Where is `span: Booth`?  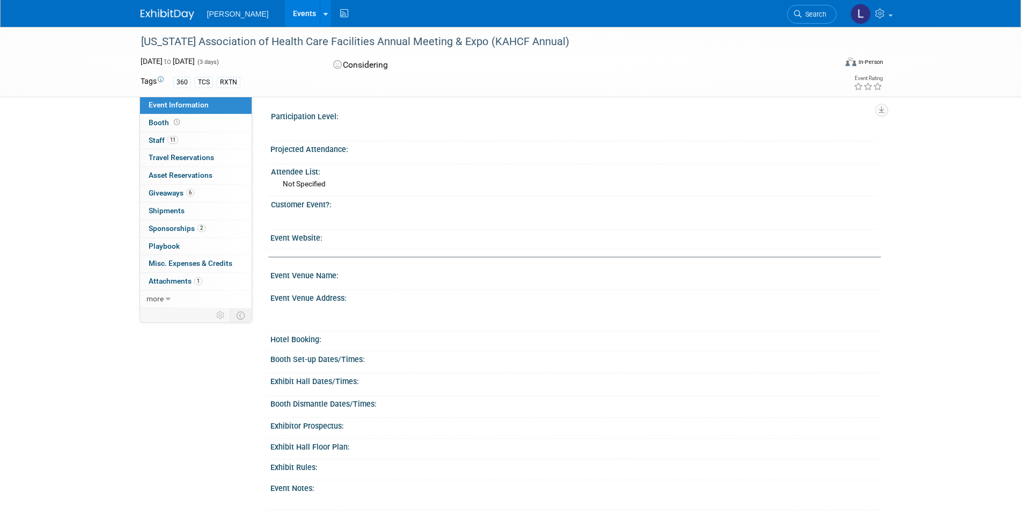
span: Booth is located at coordinates (165, 122).